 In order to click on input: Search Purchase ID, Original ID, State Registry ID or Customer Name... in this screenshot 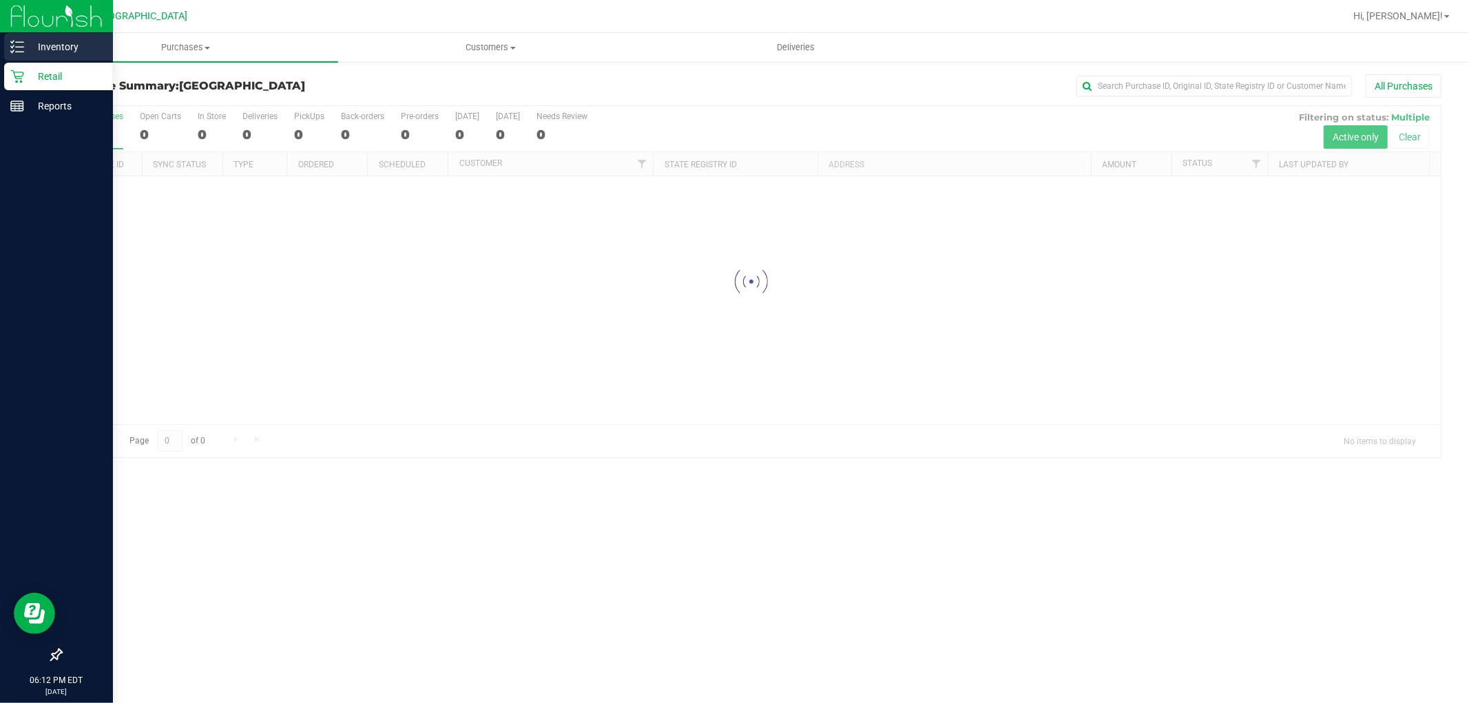, I will do `click(1214, 86)`.